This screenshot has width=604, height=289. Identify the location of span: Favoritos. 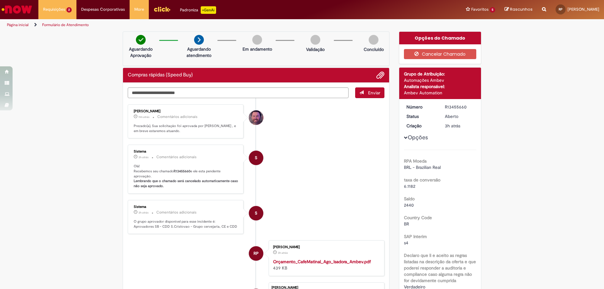
(480, 9).